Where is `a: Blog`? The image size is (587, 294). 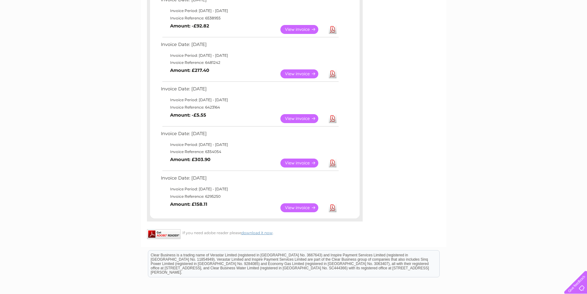
a: Blog is located at coordinates (538, 28).